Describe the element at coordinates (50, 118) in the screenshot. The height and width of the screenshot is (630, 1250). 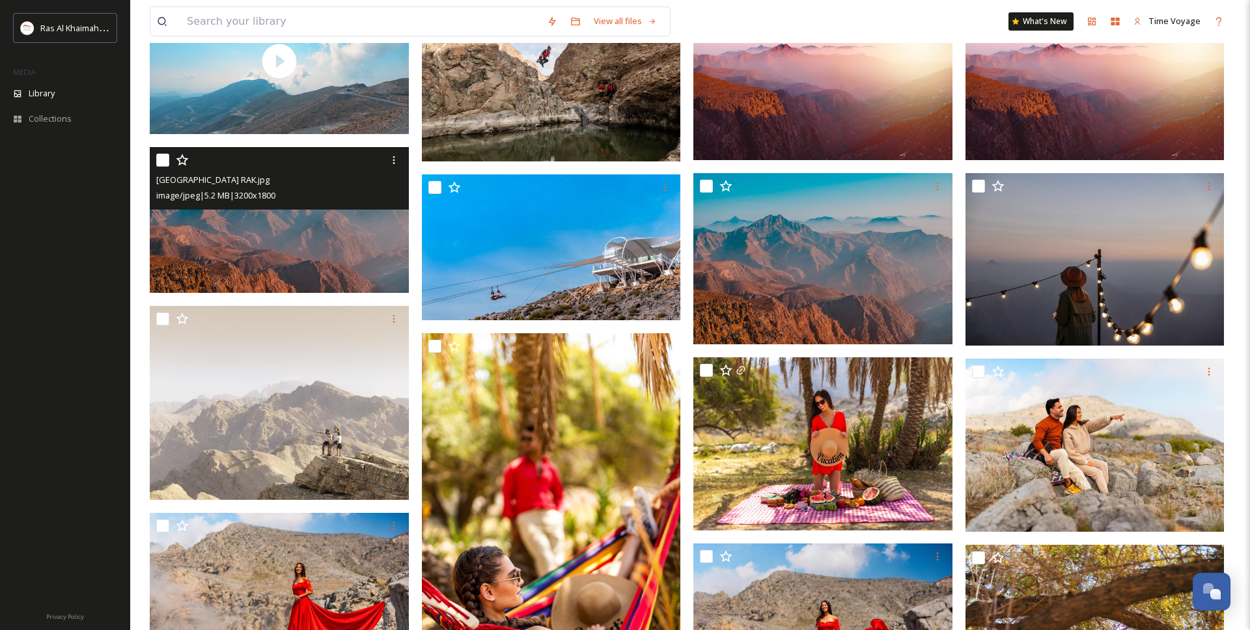
I see `span: Collections` at that location.